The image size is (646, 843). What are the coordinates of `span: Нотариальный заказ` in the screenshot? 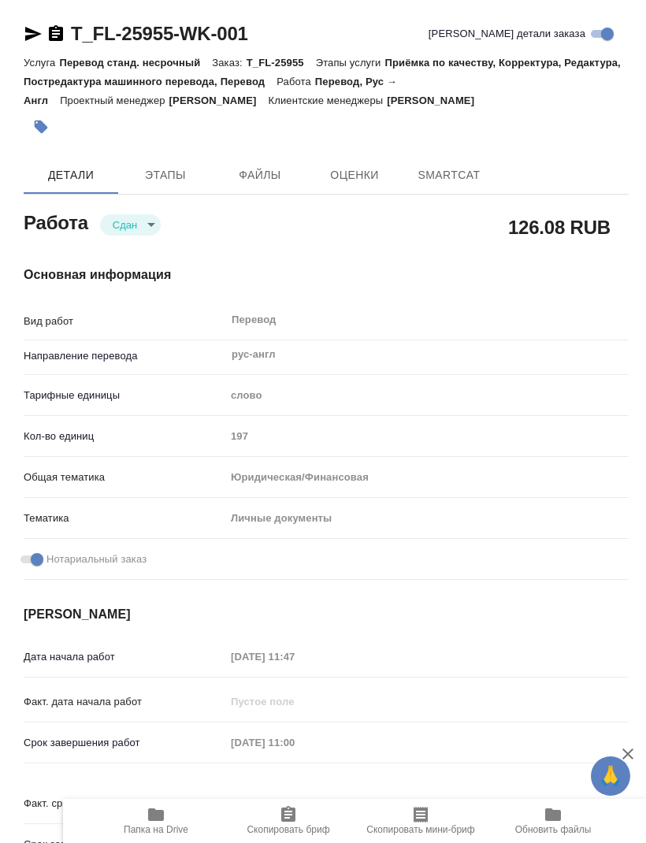 It's located at (96, 559).